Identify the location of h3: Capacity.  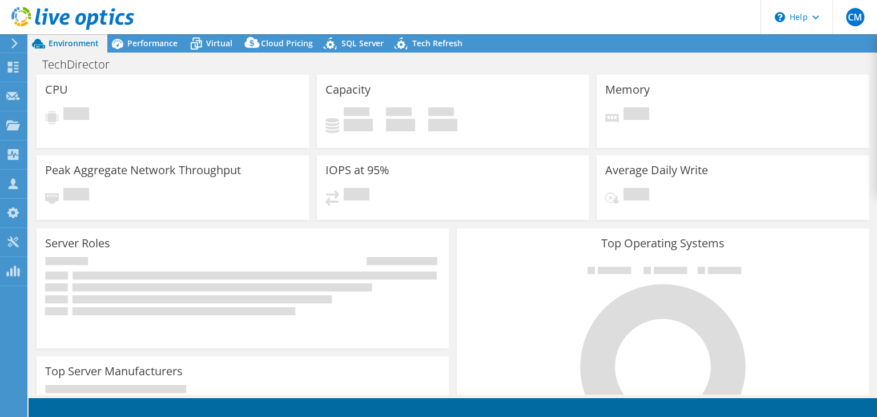
(348, 90).